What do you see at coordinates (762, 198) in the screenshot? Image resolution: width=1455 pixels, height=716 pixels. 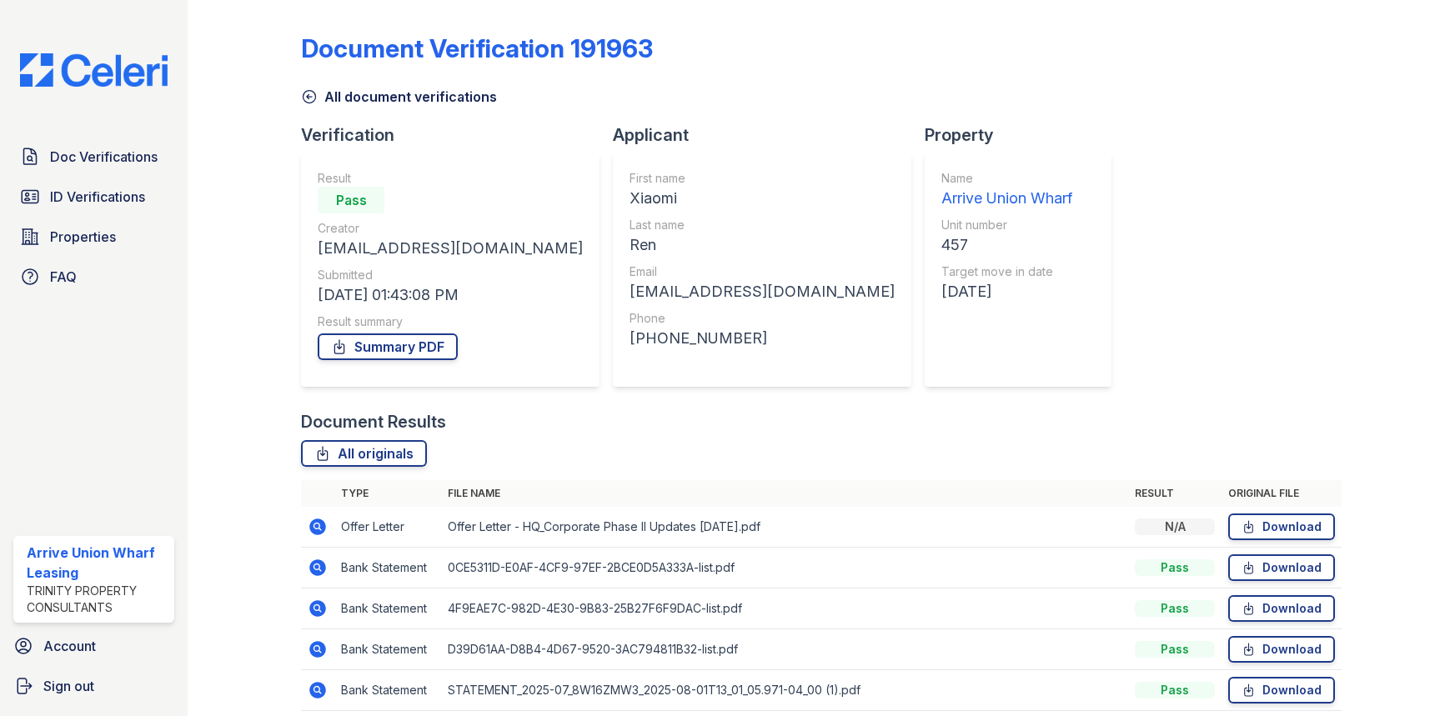 I see `div: Xiaomi` at bounding box center [762, 198].